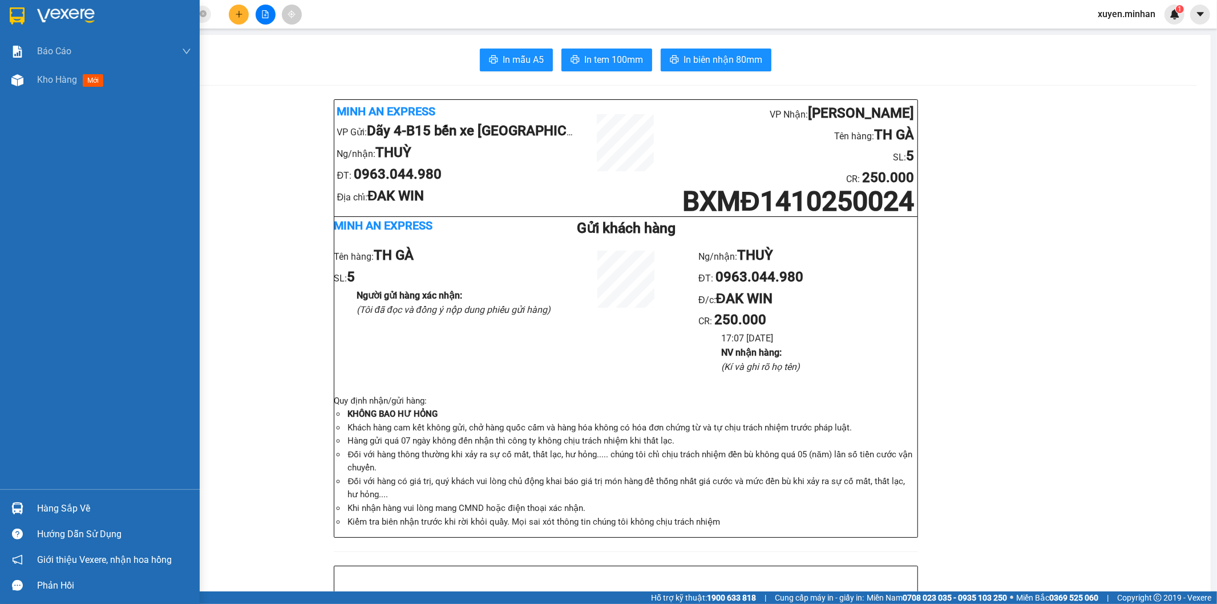 This screenshot has height=604, width=1217. Describe the element at coordinates (83, 80) in the screenshot. I see `span: environment` at that location.